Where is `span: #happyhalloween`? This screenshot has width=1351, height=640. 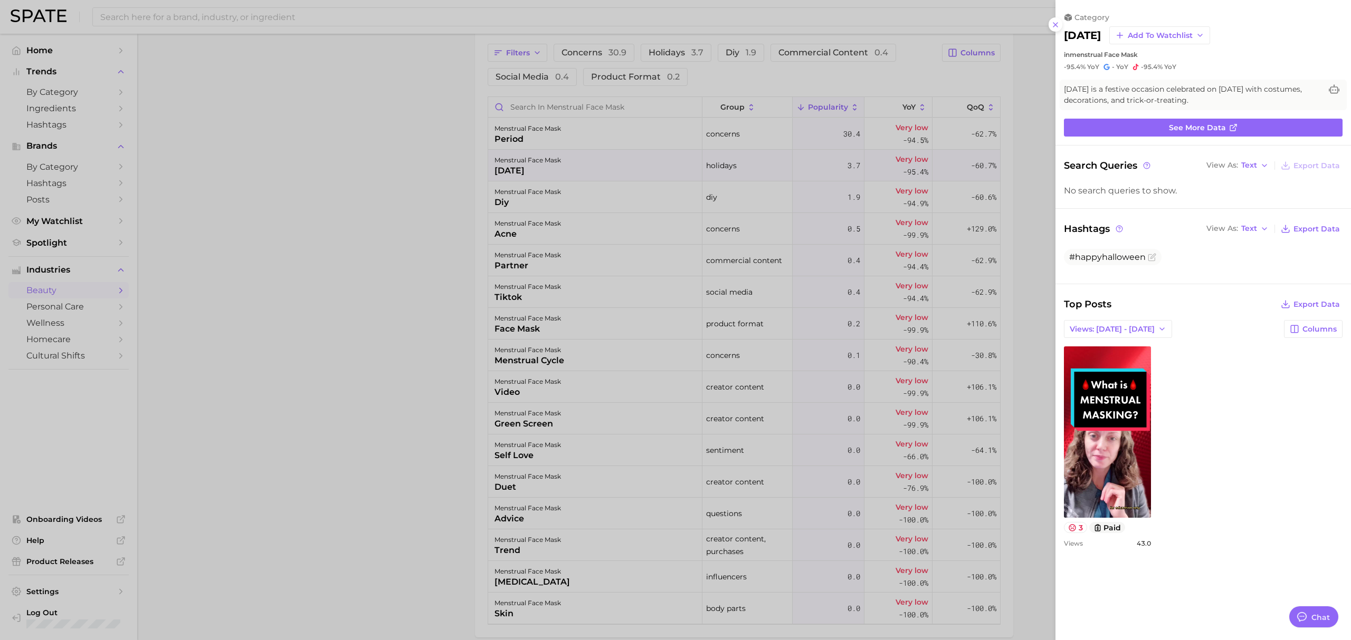
span: #happyhalloween is located at coordinates (1107, 257).